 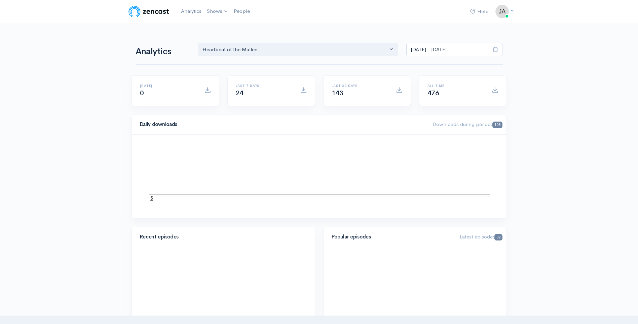 I want to click on span: Downloads during period:, so click(x=467, y=124).